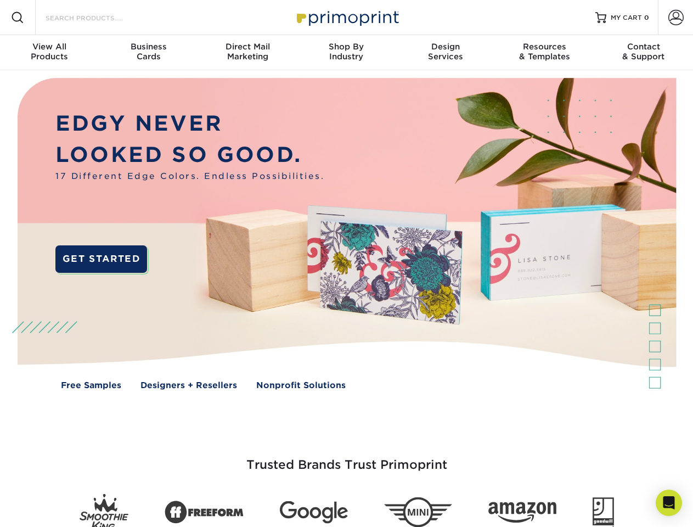  What do you see at coordinates (248, 53) in the screenshot?
I see `a: Direct MailMarketing` at bounding box center [248, 53].